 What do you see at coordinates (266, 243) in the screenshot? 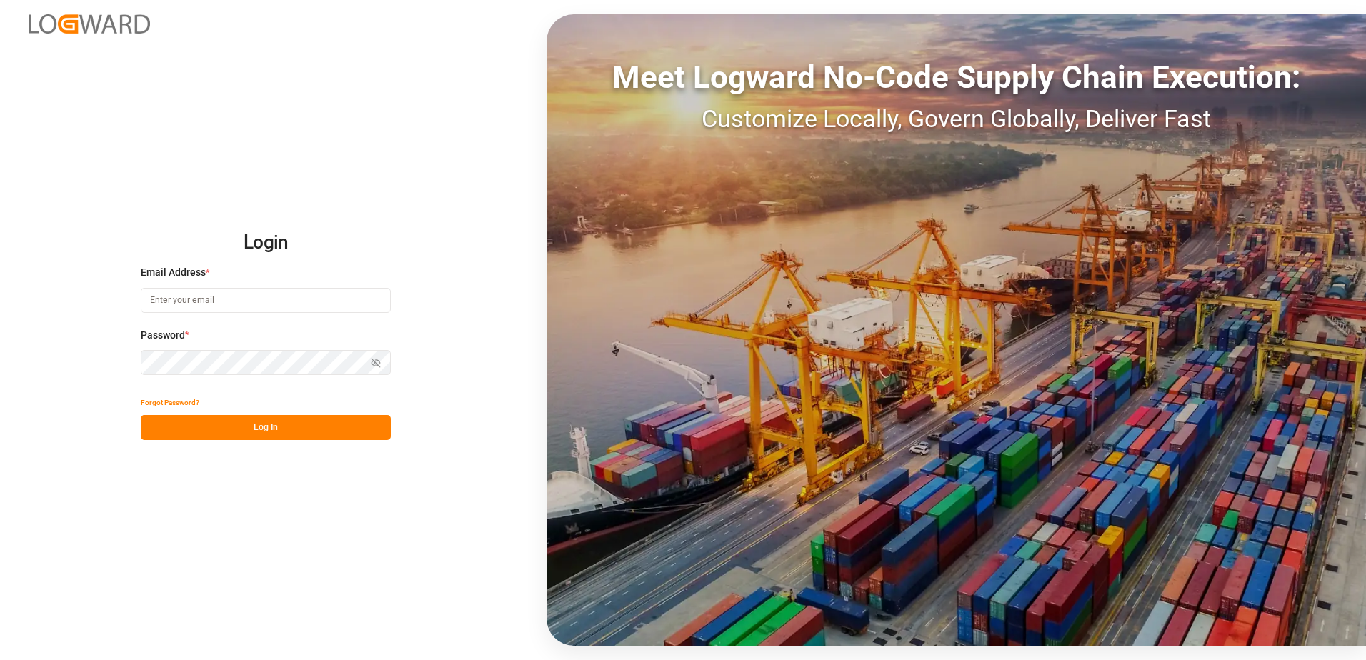
I see `h2: Login` at bounding box center [266, 243].